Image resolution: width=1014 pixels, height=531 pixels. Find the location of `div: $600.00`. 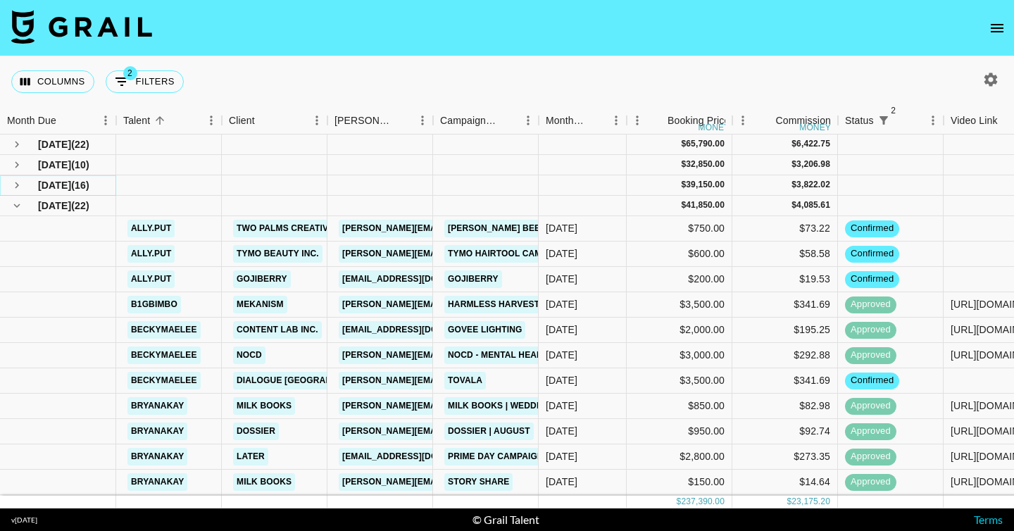

div: $600.00 is located at coordinates (679, 254).